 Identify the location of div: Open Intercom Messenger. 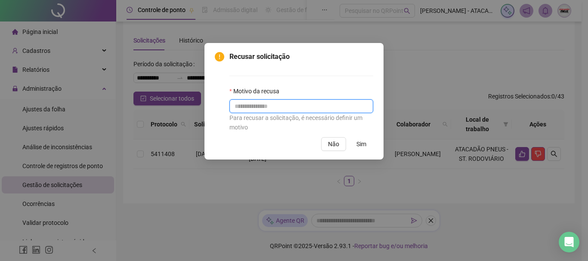
(569, 242).